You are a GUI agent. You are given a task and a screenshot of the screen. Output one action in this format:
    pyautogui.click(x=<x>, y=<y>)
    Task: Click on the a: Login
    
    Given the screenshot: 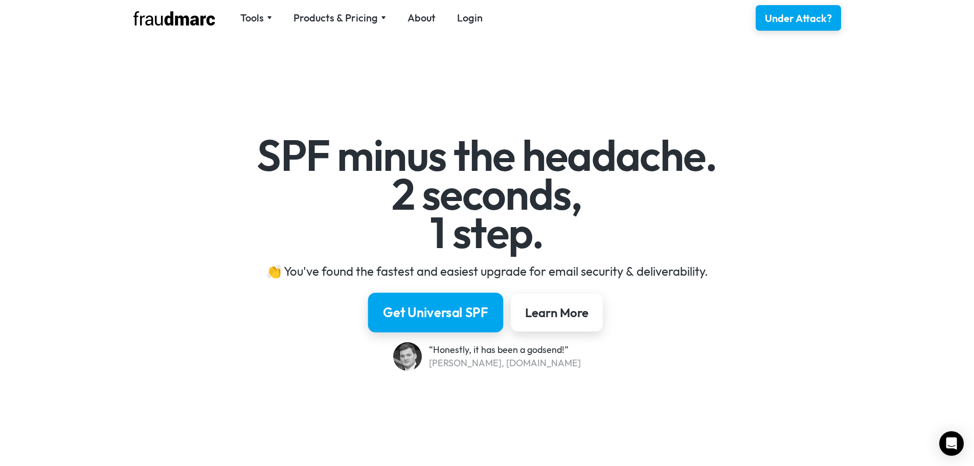 What is the action you would take?
    pyautogui.click(x=470, y=18)
    